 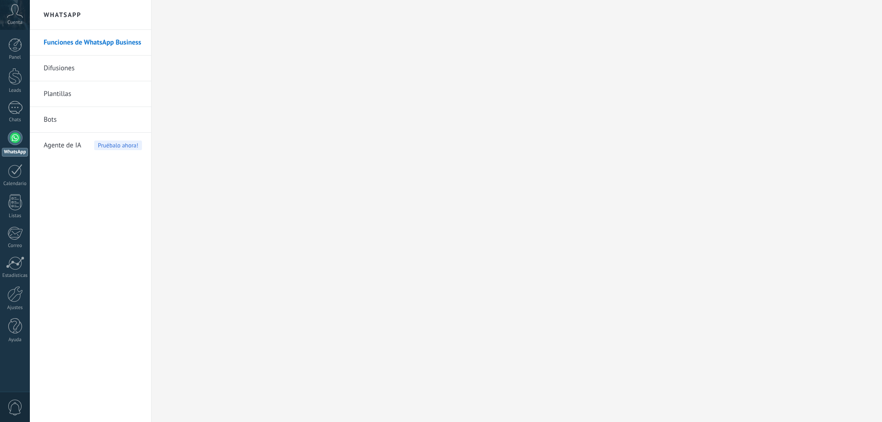 I want to click on div: Panel, so click(x=15, y=57).